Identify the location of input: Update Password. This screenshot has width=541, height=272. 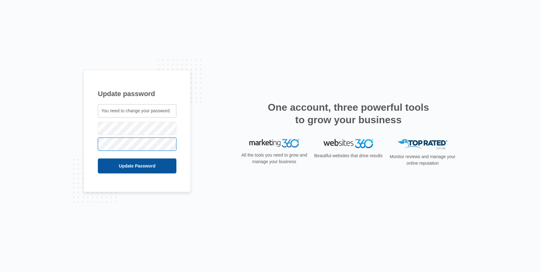
(137, 166).